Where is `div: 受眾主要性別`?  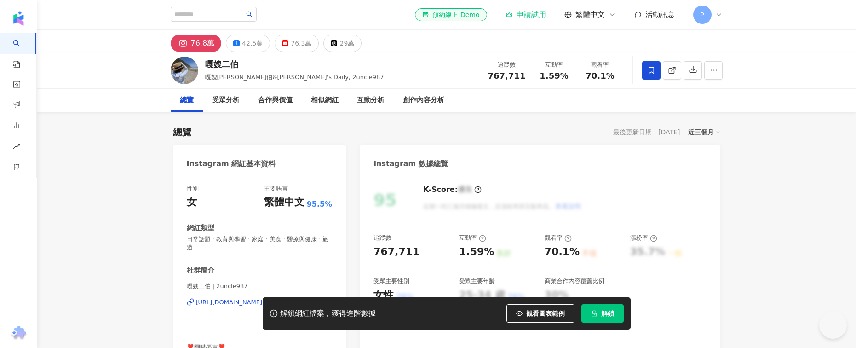
div: 受眾主要性別 is located at coordinates (392, 281).